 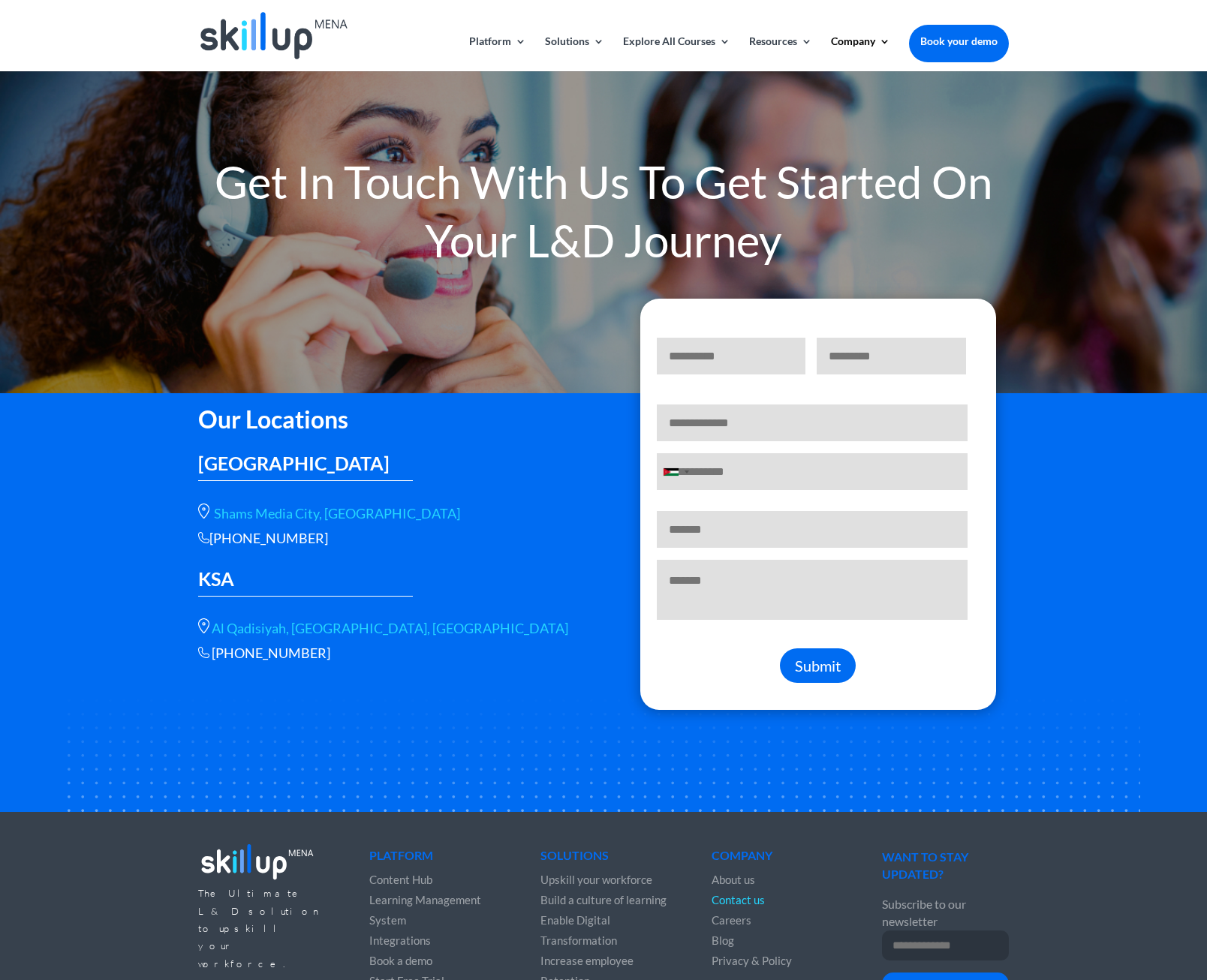 I want to click on a: Learning Management System, so click(x=425, y=909).